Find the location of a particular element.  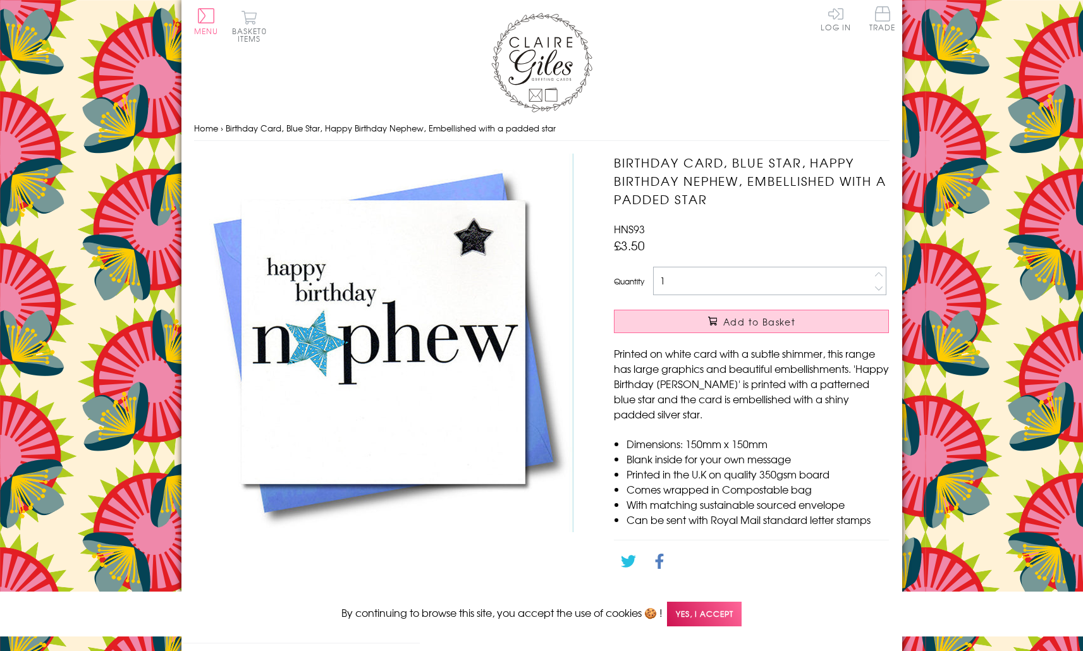

button: Add to Basket is located at coordinates (751, 321).